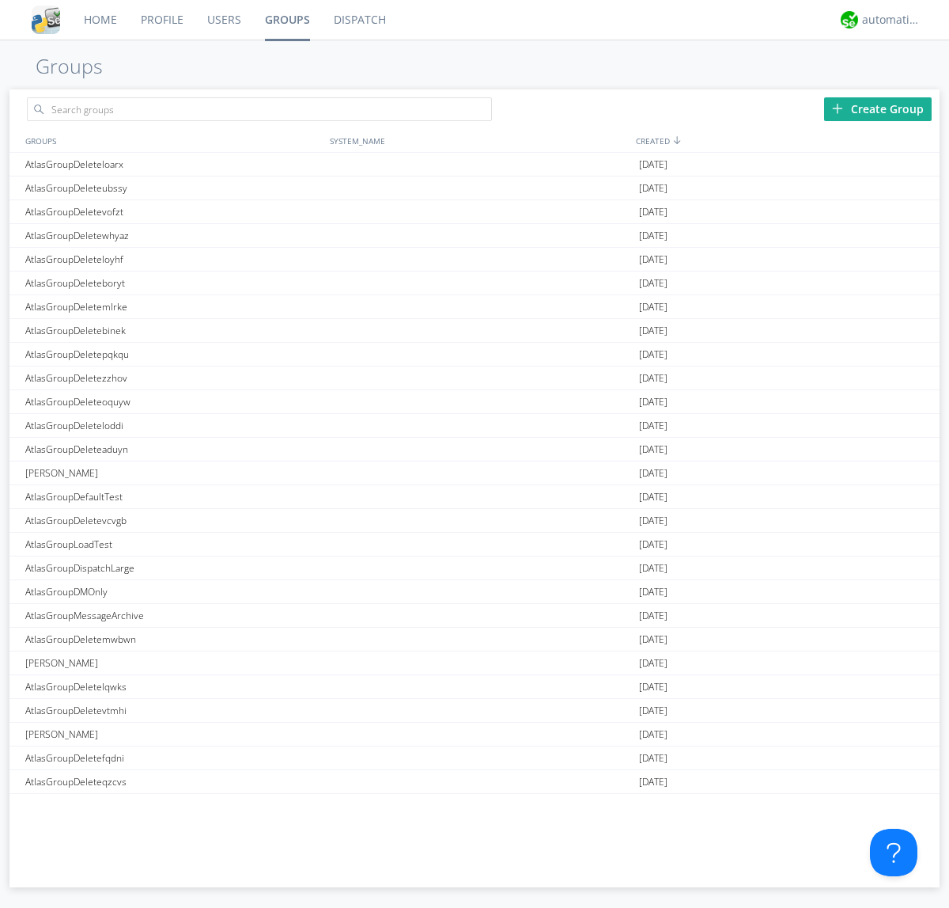 The width and height of the screenshot is (949, 908). Describe the element at coordinates (786, 140) in the screenshot. I see `div: CREATED` at that location.